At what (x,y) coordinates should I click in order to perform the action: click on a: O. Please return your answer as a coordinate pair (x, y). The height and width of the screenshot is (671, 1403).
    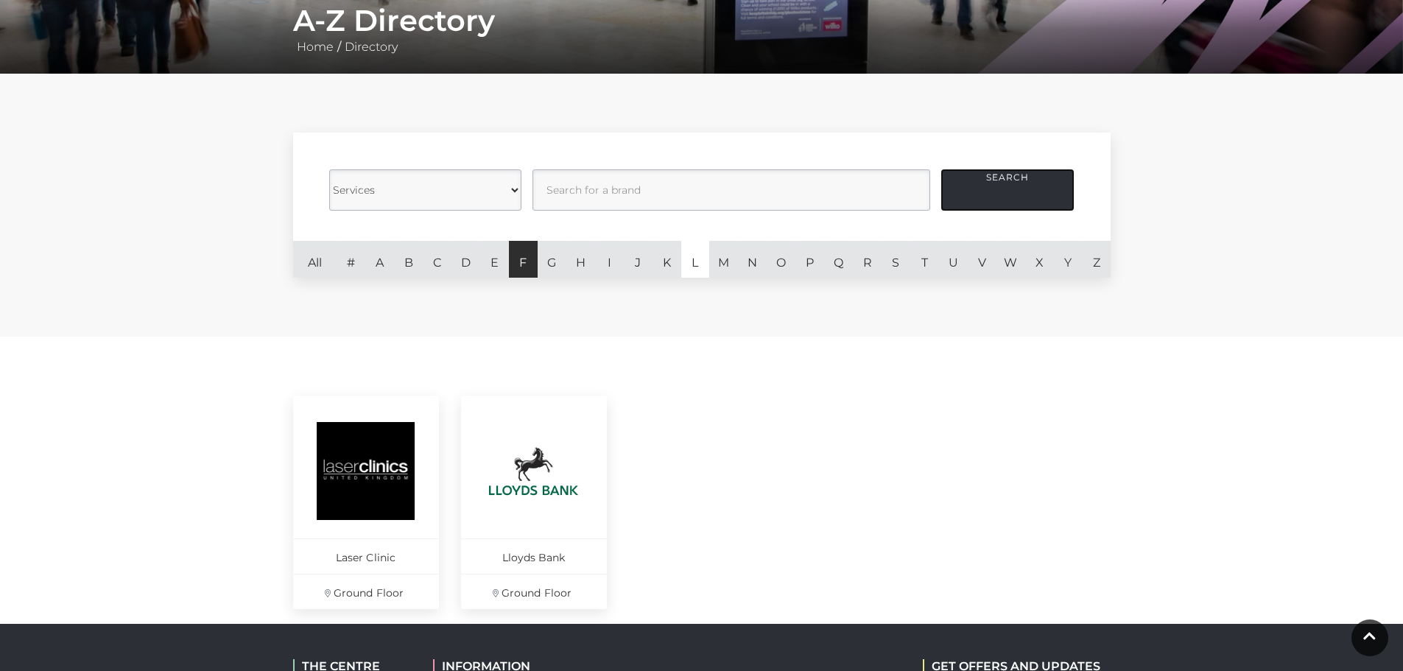
    Looking at the image, I should click on (781, 259).